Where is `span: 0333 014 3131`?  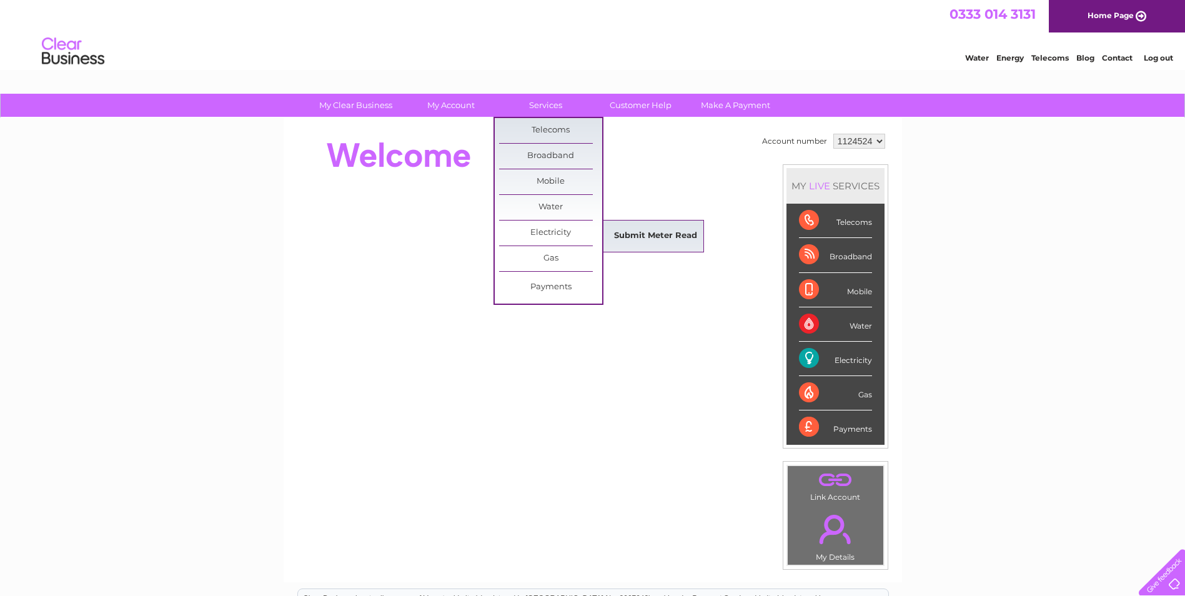
span: 0333 014 3131 is located at coordinates (992, 14).